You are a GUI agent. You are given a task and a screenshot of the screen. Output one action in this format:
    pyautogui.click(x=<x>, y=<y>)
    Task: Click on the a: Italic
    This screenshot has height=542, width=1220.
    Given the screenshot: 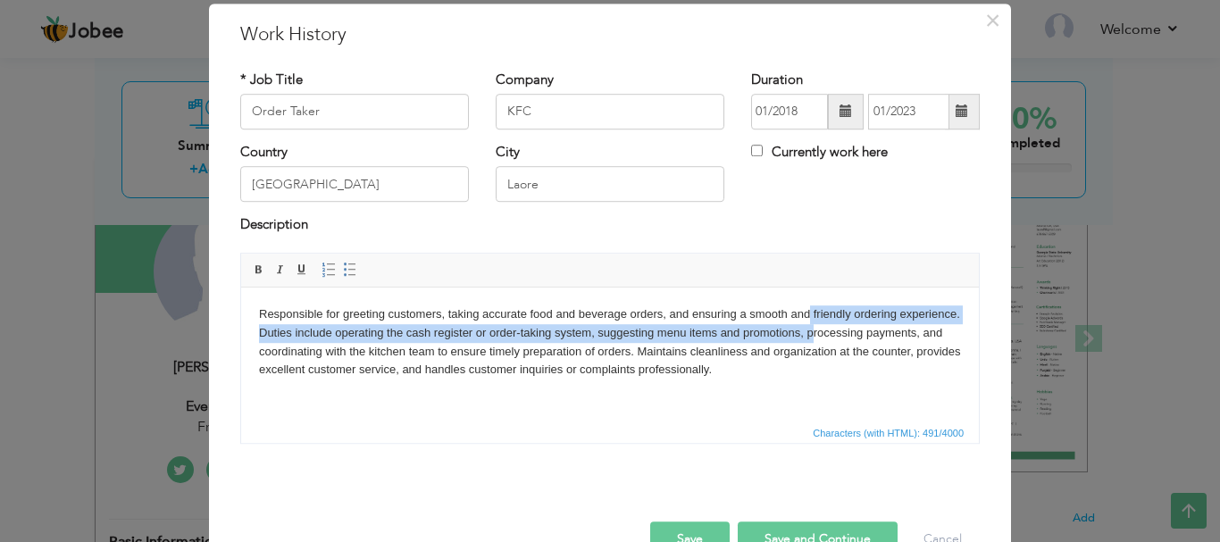 What is the action you would take?
    pyautogui.click(x=281, y=270)
    